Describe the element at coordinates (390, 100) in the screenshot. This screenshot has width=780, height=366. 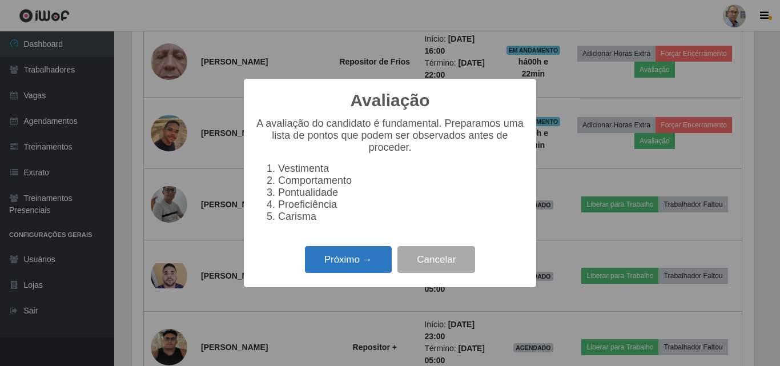
I see `h2: Avaliação` at that location.